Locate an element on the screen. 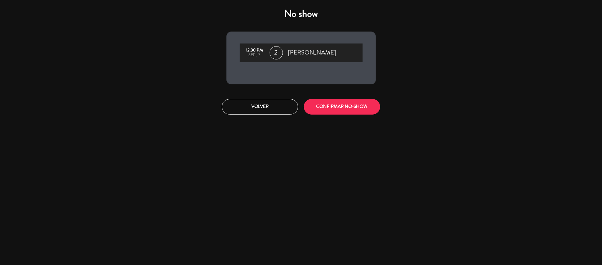  div: 12:30 PM is located at coordinates (255, 50).